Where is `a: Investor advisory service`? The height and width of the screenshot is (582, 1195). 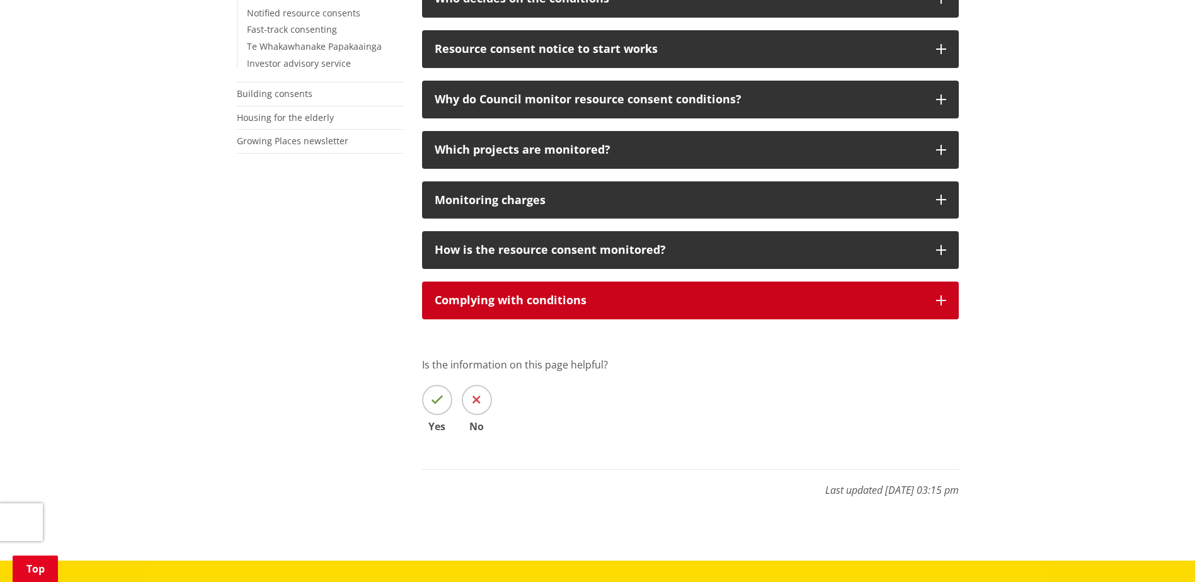 a: Investor advisory service is located at coordinates (299, 63).